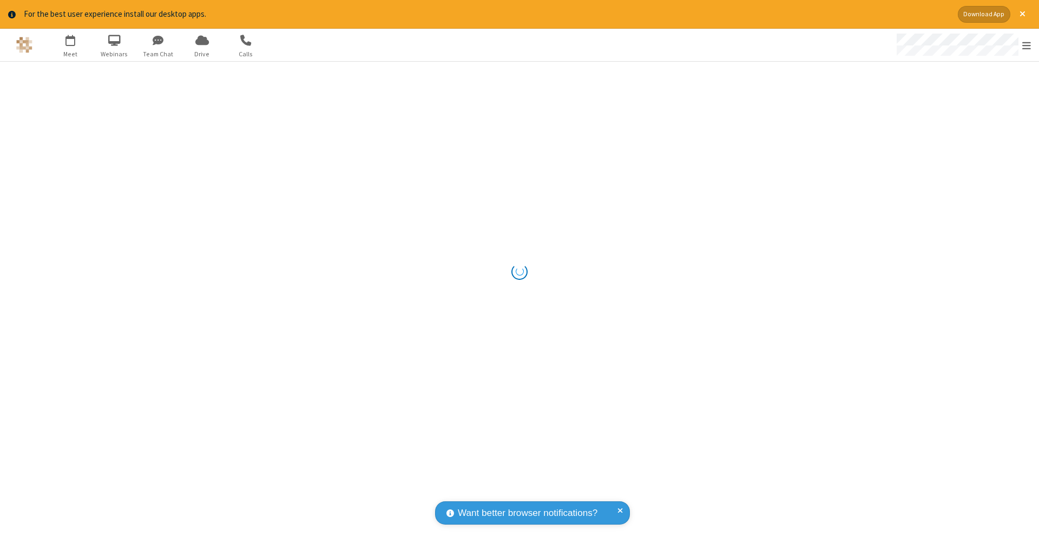 This screenshot has height=543, width=1039. I want to click on span: Team Chat, so click(158, 54).